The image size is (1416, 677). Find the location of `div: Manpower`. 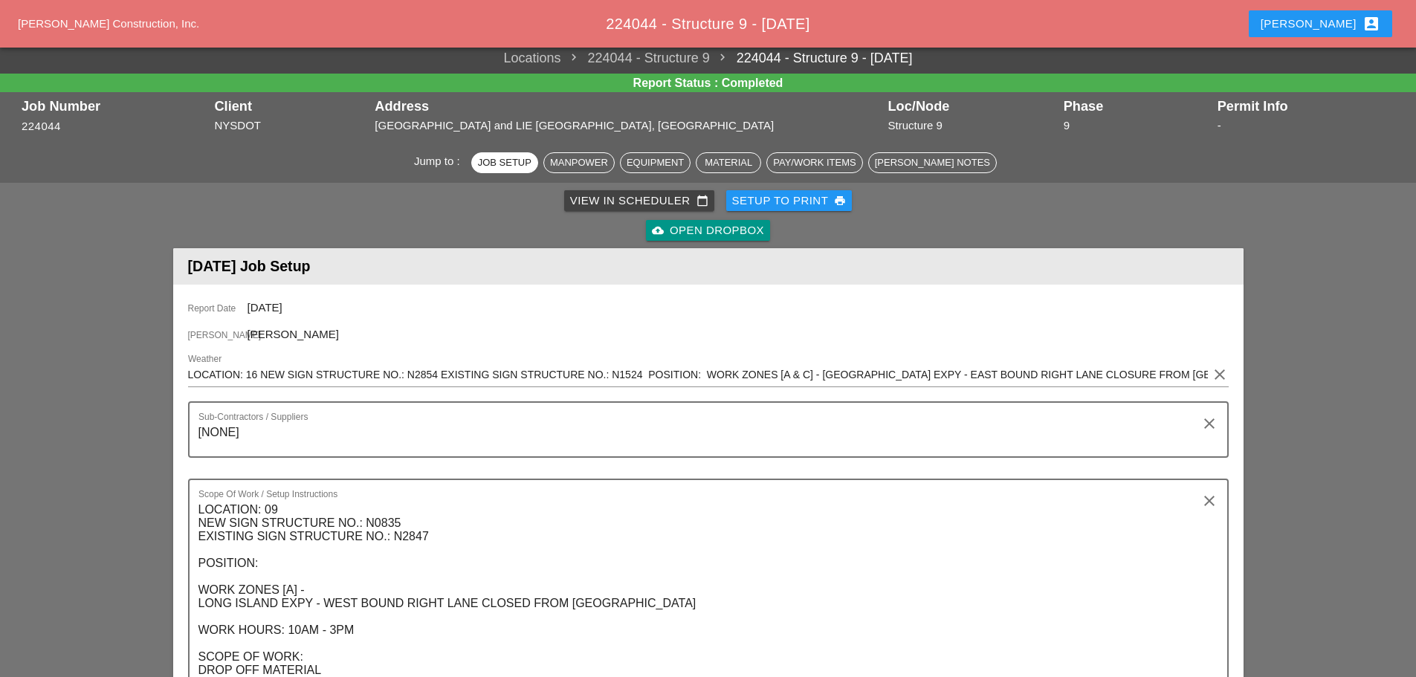

div: Manpower is located at coordinates (579, 163).